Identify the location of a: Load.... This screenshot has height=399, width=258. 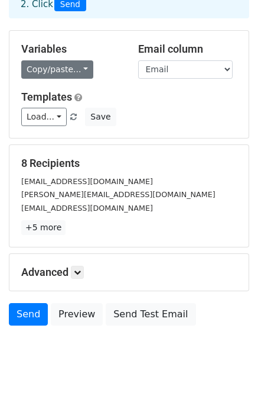
(44, 116).